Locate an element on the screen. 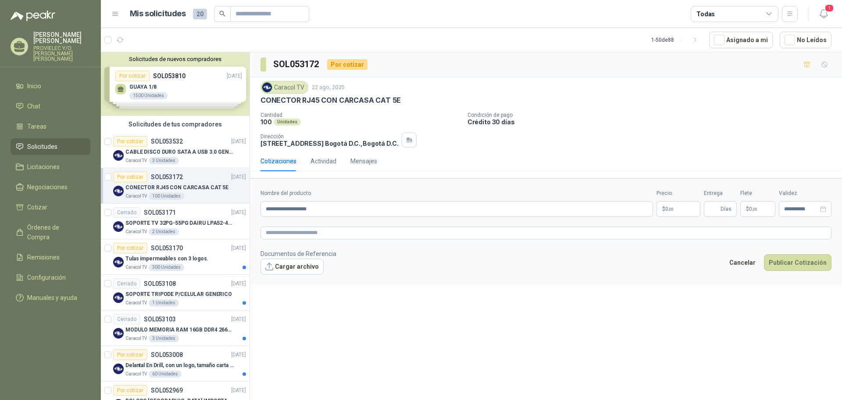 This screenshot has height=400, width=842. p: SOPORTE TV 32PG-55PG DAIRU LPA52-446KIT2 is located at coordinates (180, 223).